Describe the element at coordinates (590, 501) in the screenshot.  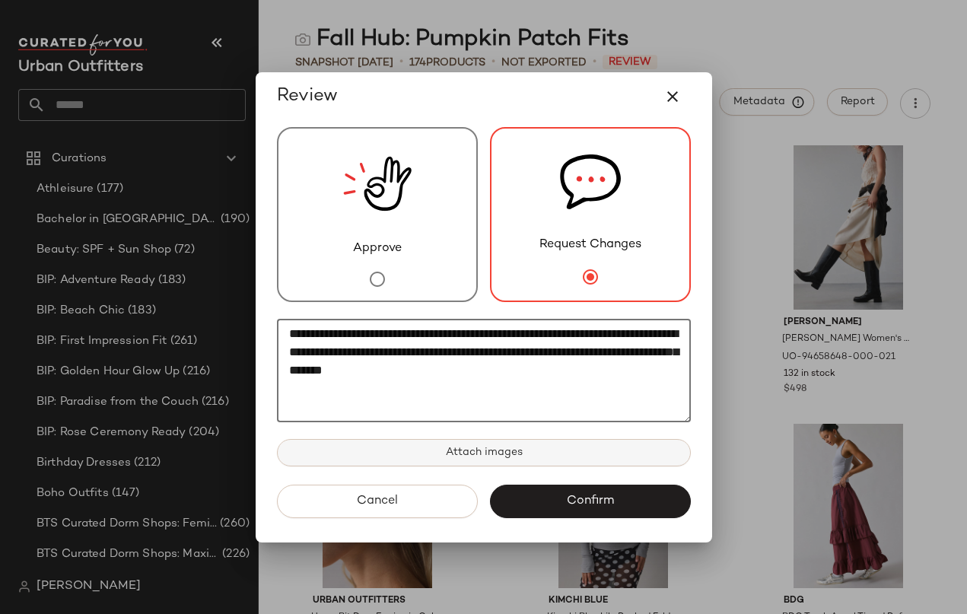
I see `button: Confirm` at that location.